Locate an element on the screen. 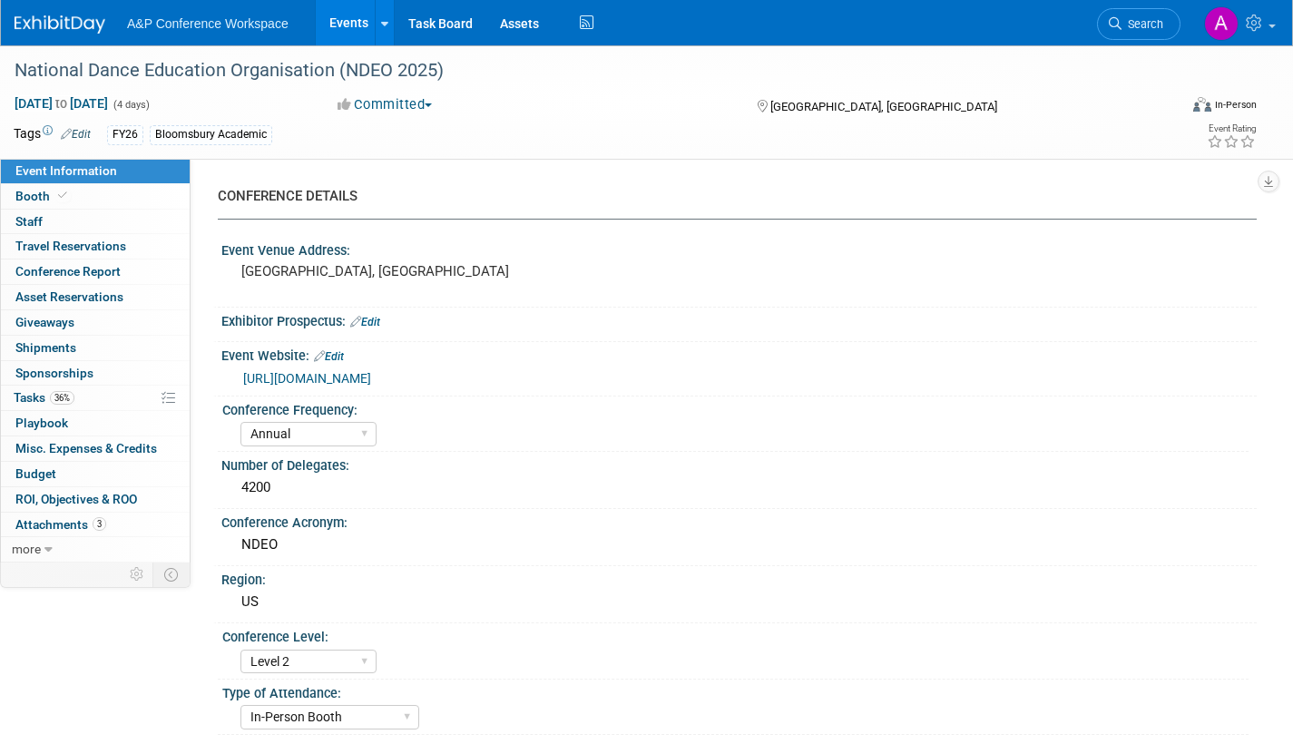 This screenshot has width=1293, height=744. a: Travel Reservations is located at coordinates (95, 246).